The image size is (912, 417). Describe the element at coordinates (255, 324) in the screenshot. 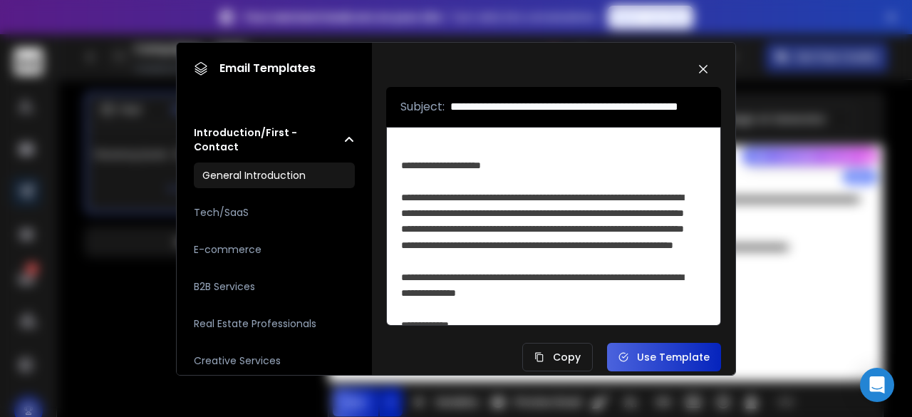

I see `h3: Real Estate Professionals` at that location.